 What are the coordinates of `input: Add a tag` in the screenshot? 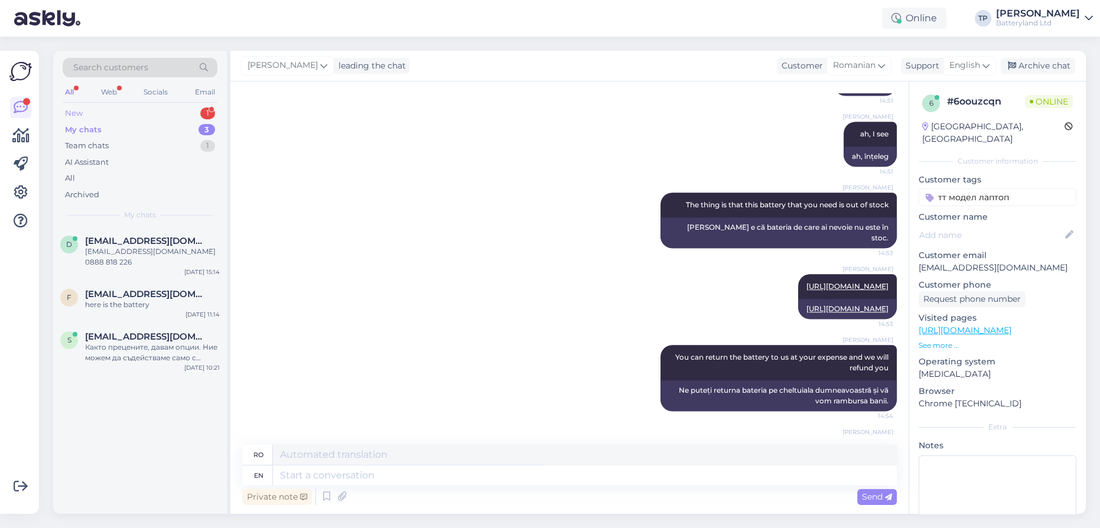 It's located at (998, 197).